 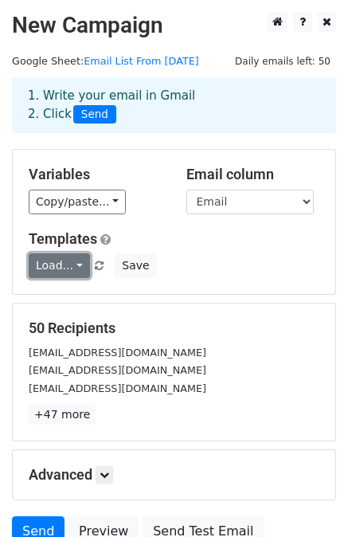 I want to click on div: 1. Write your email in Gmail 2. Click, so click(x=174, y=105).